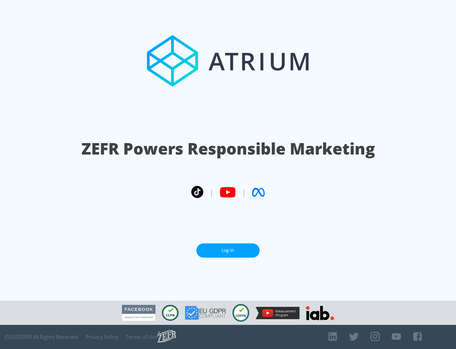  What do you see at coordinates (142, 337) in the screenshot?
I see `a: Terms of Use` at bounding box center [142, 337].